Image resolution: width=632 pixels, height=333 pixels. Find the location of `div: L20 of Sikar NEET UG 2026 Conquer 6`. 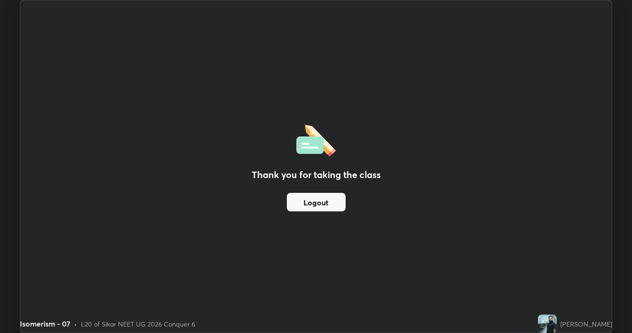

div: L20 of Sikar NEET UG 2026 Conquer 6 is located at coordinates (138, 324).